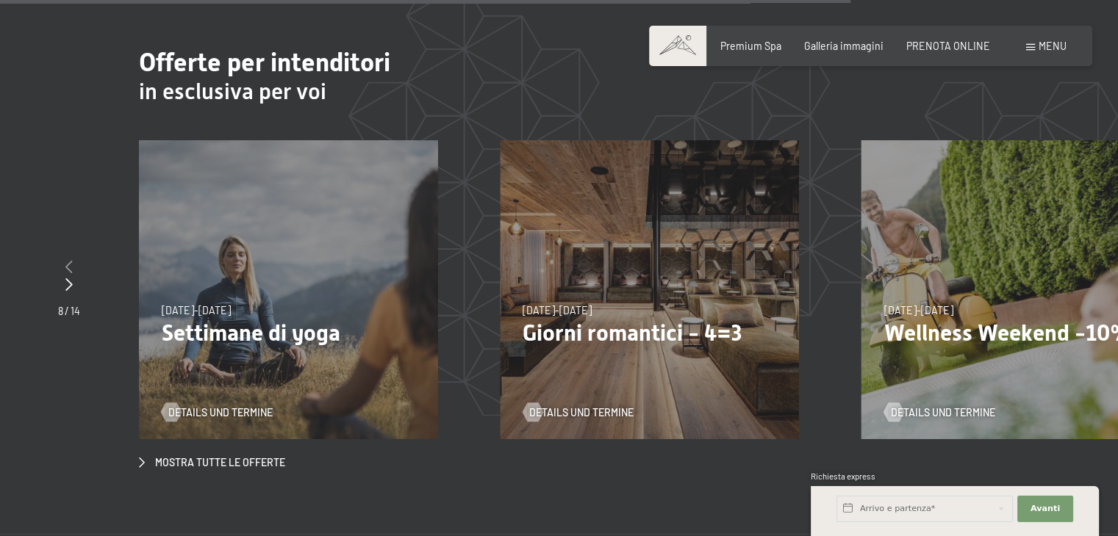 This screenshot has width=1118, height=536. Describe the element at coordinates (232, 91) in the screenshot. I see `span: in esclusiva per voi` at that location.